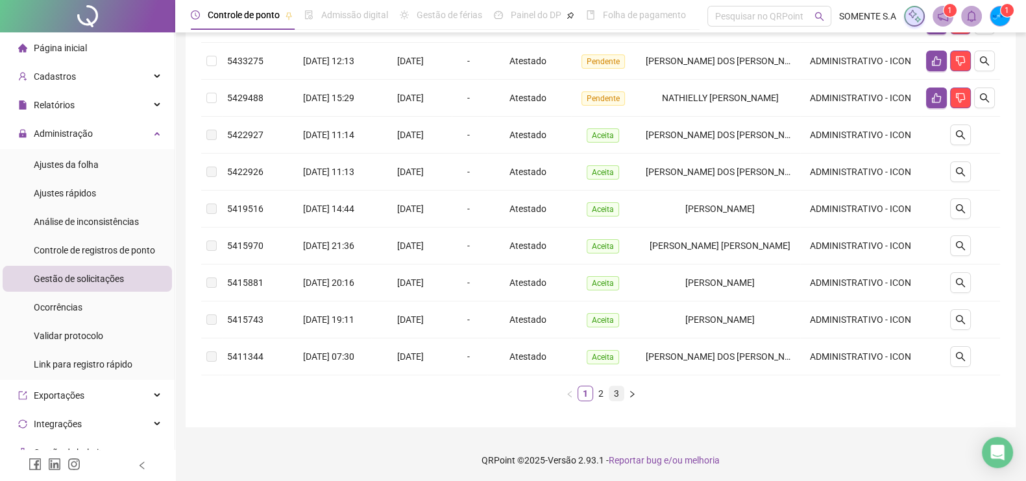  I want to click on span: Ajustes rápidos, so click(65, 193).